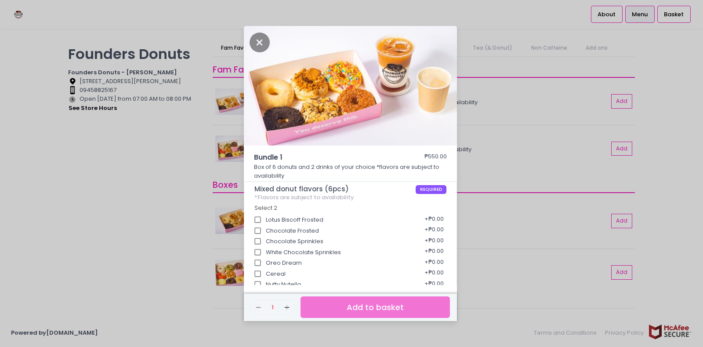  I want to click on span: Bundle 1, so click(326, 157).